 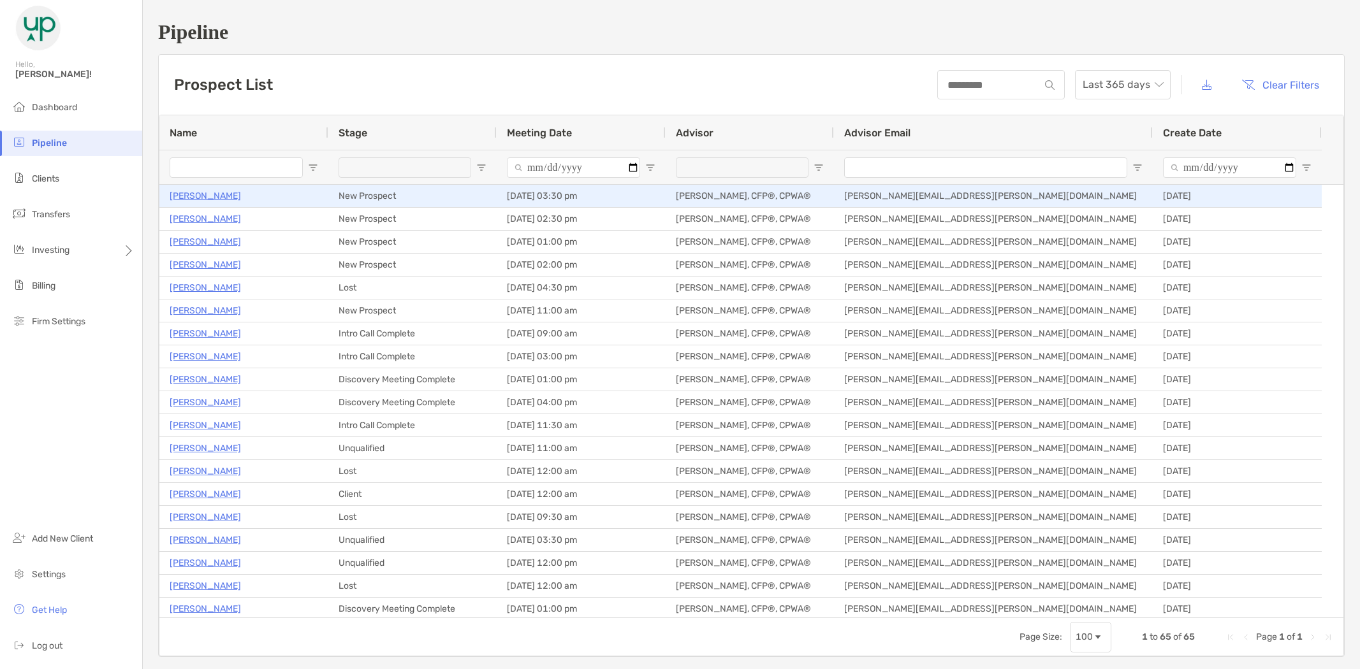 What do you see at coordinates (19, 645) in the screenshot?
I see `img: logout icon` at bounding box center [19, 645].